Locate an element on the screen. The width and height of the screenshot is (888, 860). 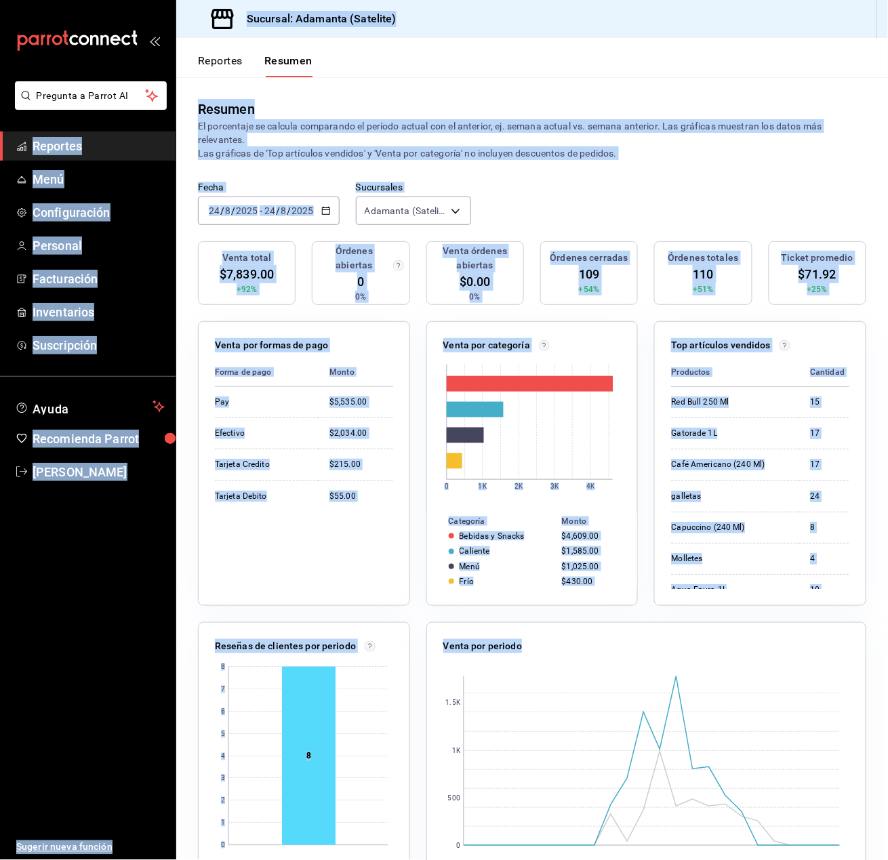
div: navigation tabs is located at coordinates (255, 66).